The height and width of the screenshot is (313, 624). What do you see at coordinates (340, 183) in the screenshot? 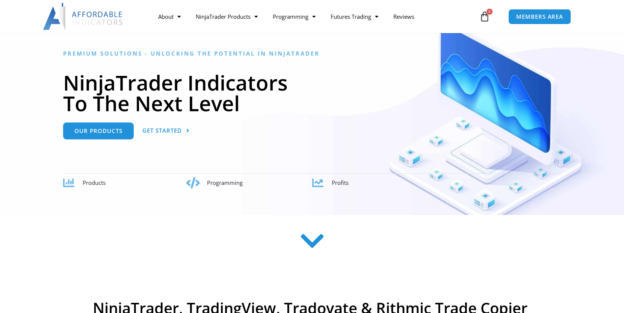
I see `span: Profits` at bounding box center [340, 183].